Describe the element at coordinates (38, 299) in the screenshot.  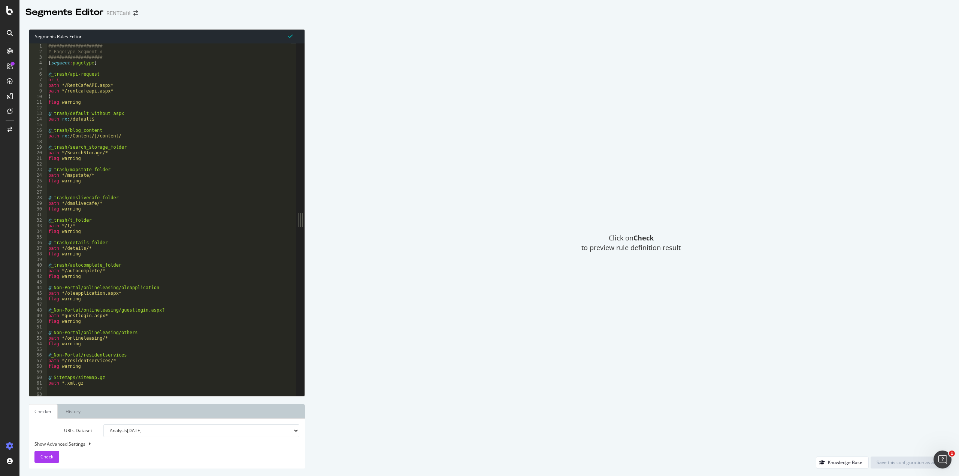
I see `div: 46` at that location.